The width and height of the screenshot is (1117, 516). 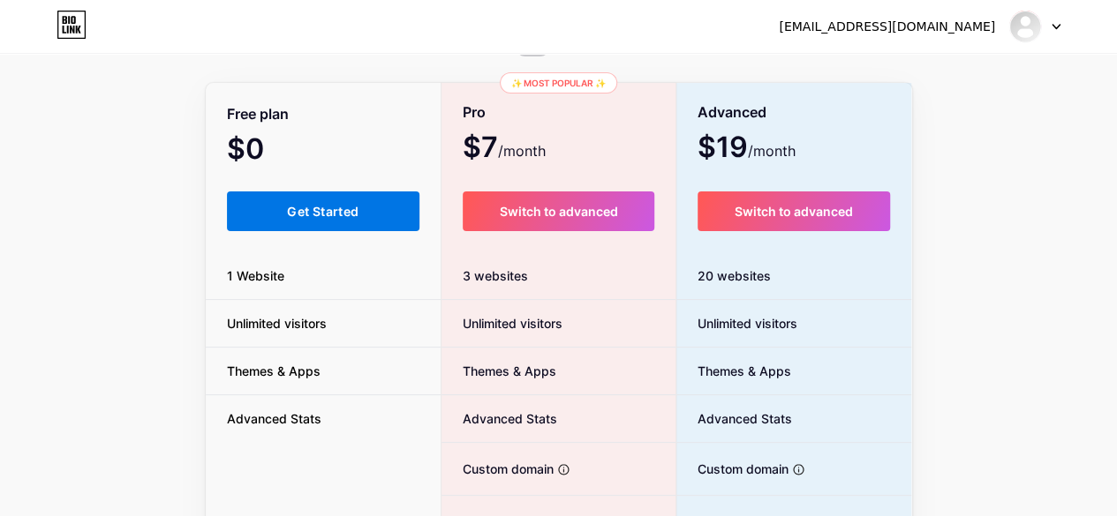 What do you see at coordinates (794, 276) in the screenshot?
I see `div: 20 websites` at bounding box center [794, 276].